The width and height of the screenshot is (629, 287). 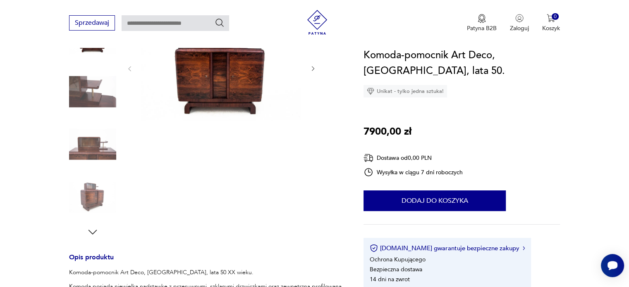 What do you see at coordinates (395, 269) in the screenshot?
I see `li: Bezpieczna dostawa` at bounding box center [395, 269].